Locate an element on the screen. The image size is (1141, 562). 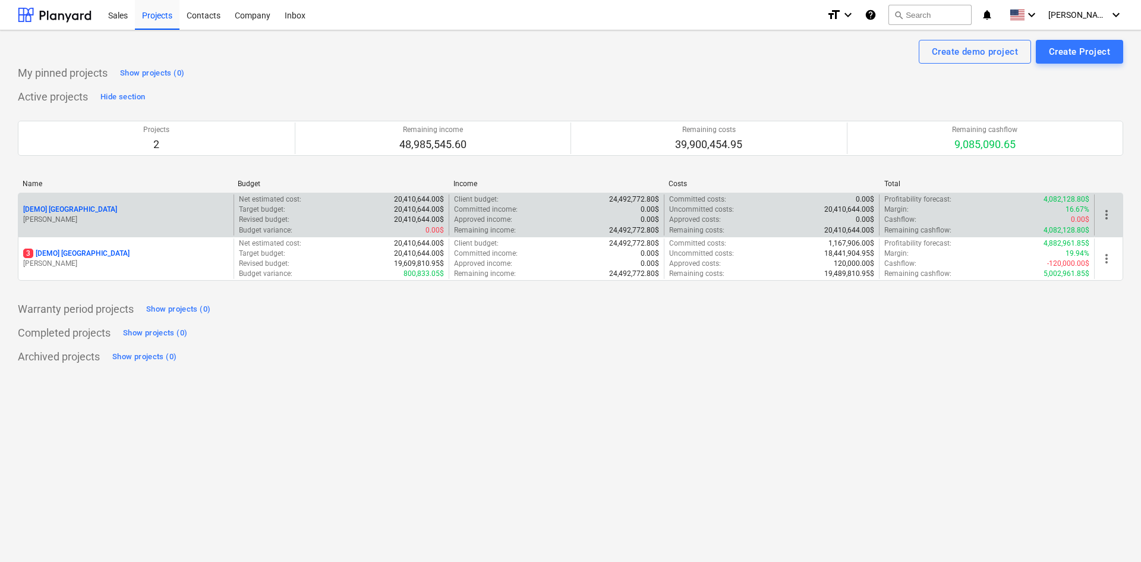
p: 19,489,810.95$ is located at coordinates (849, 273).